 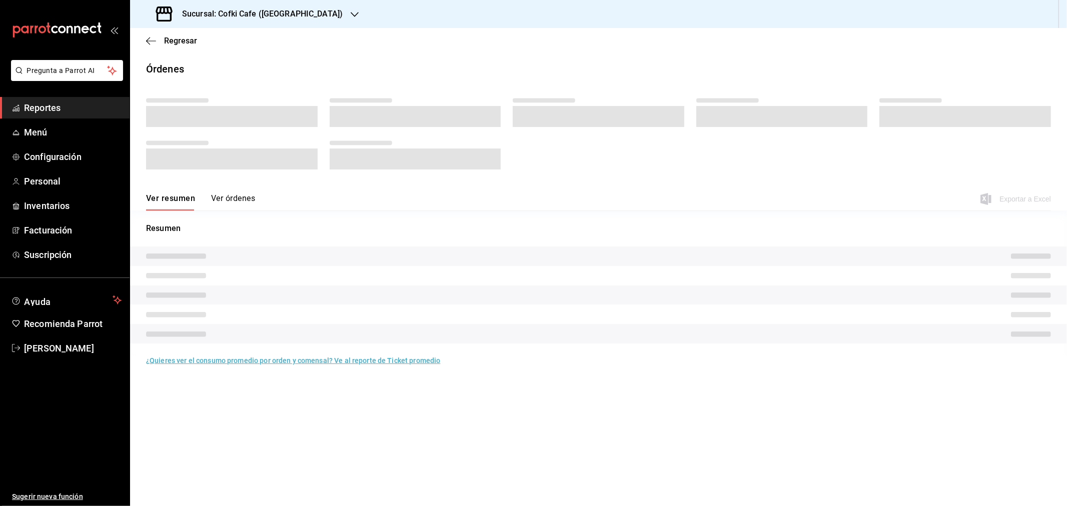 I want to click on span: Regresar, so click(x=181, y=41).